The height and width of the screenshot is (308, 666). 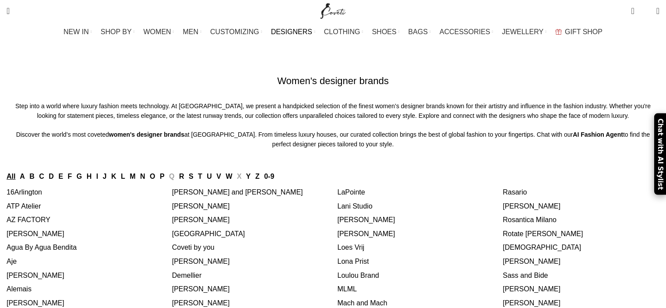 What do you see at coordinates (11, 176) in the screenshot?
I see `a: All` at bounding box center [11, 176].